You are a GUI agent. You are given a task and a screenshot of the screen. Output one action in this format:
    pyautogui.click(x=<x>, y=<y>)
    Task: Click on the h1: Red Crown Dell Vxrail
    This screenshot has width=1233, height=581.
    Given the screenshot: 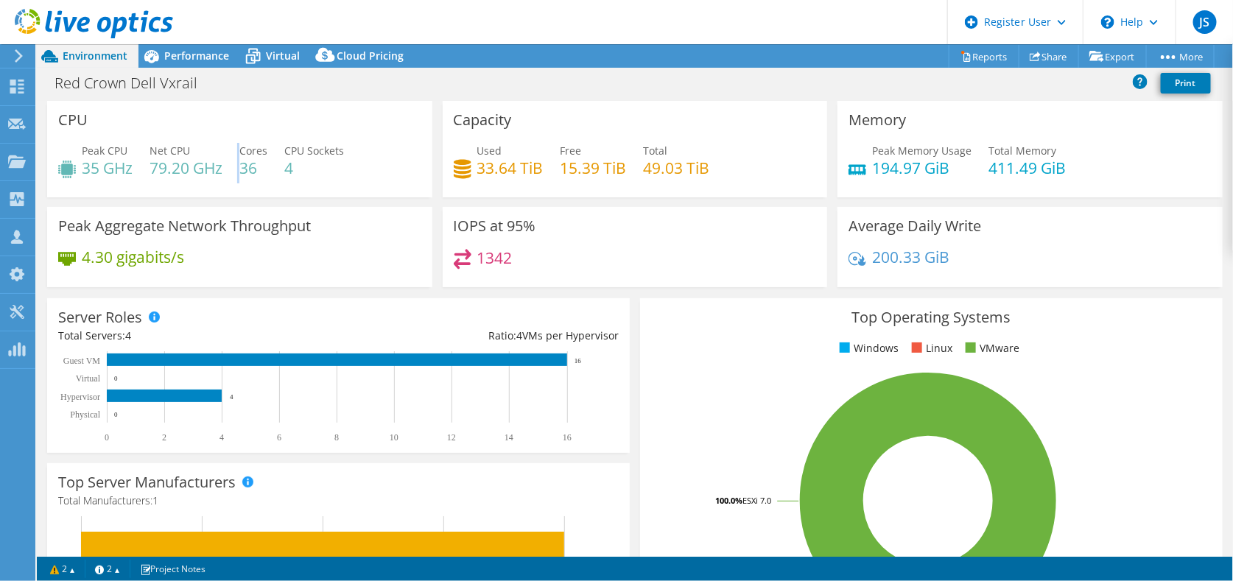 What is the action you would take?
    pyautogui.click(x=134, y=83)
    